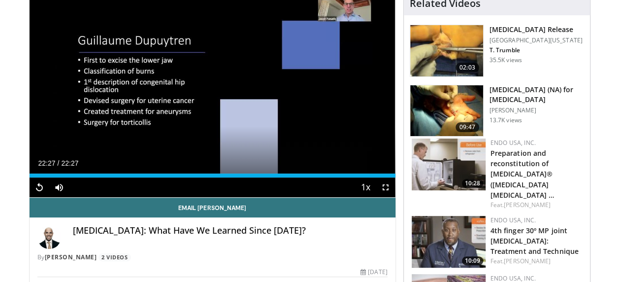 This screenshot has height=282, width=619. What do you see at coordinates (468, 127) in the screenshot?
I see `span: 09:47` at bounding box center [468, 127].